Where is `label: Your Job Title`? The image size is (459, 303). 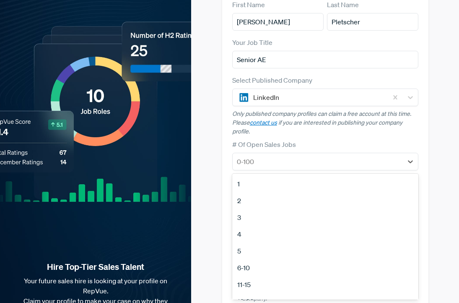
label: Your Job Title is located at coordinates (252, 42).